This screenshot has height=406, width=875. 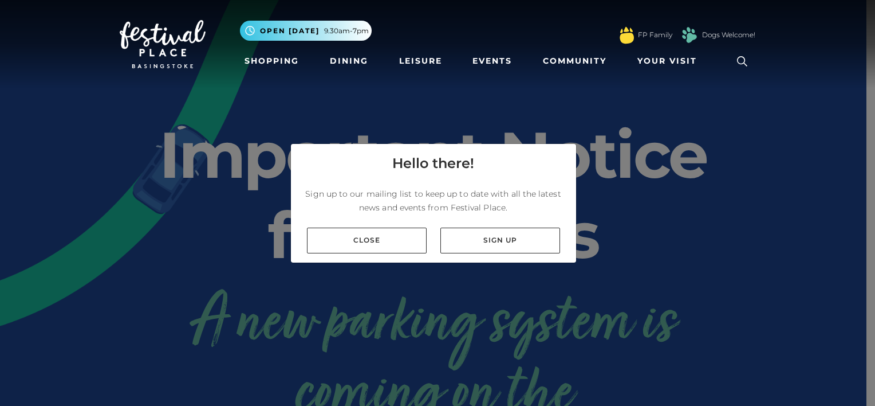 What do you see at coordinates (349, 61) in the screenshot?
I see `a: Dining` at bounding box center [349, 61].